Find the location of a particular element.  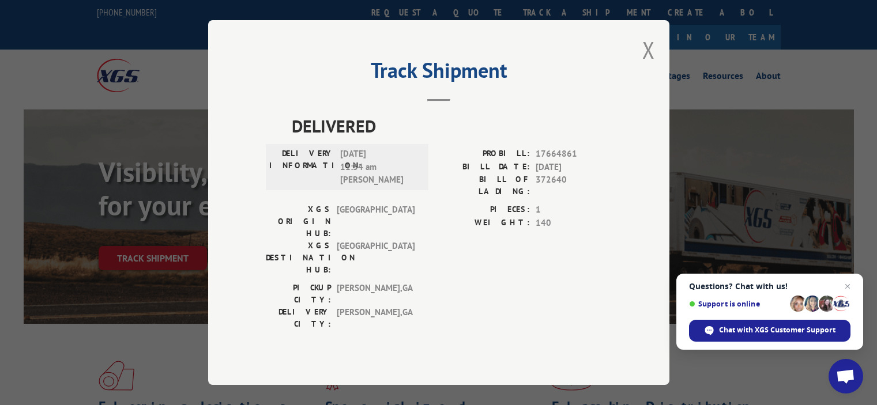

label: PROBILL: is located at coordinates (484, 154).